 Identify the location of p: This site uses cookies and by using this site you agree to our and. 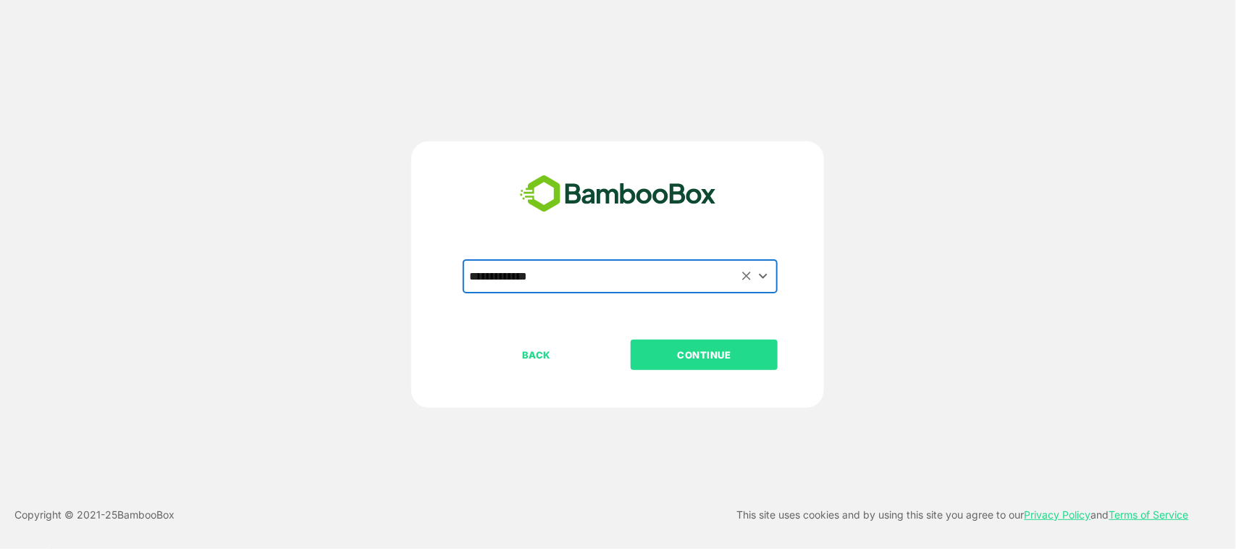
(963, 515).